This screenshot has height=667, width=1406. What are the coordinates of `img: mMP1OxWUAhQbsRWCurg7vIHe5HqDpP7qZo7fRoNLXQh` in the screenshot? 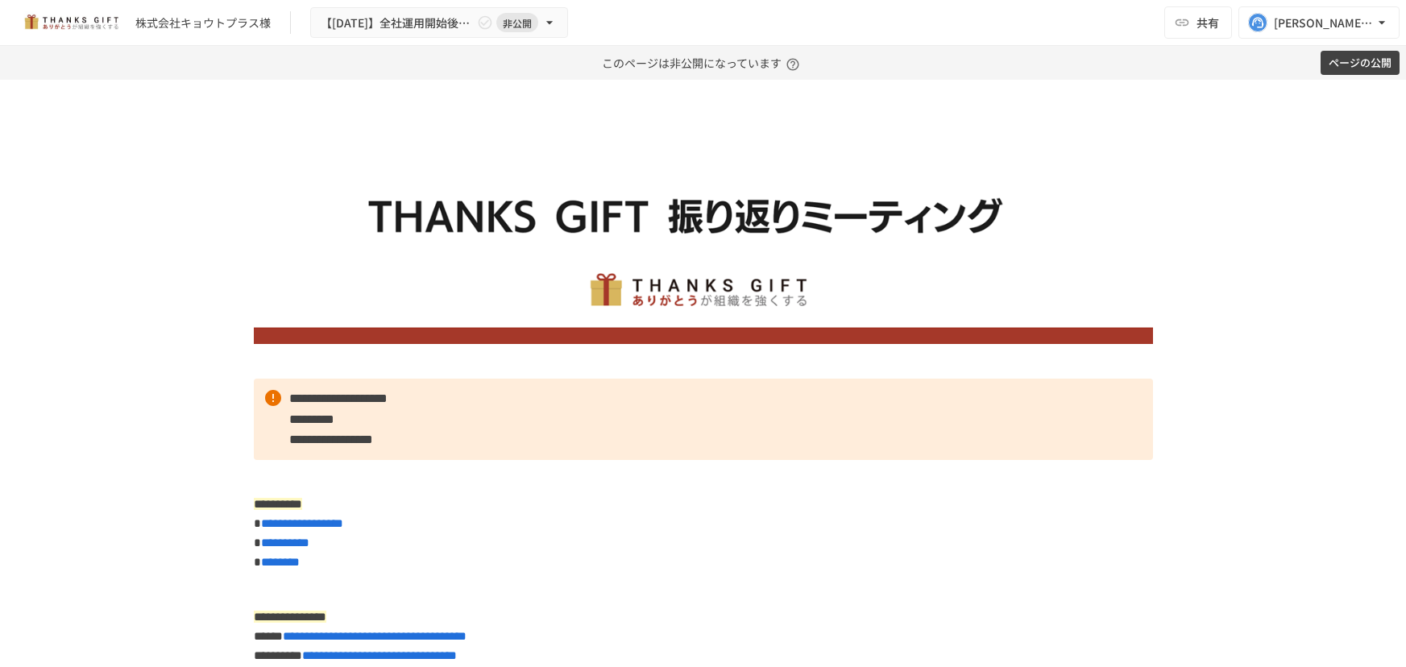 It's located at (71, 23).